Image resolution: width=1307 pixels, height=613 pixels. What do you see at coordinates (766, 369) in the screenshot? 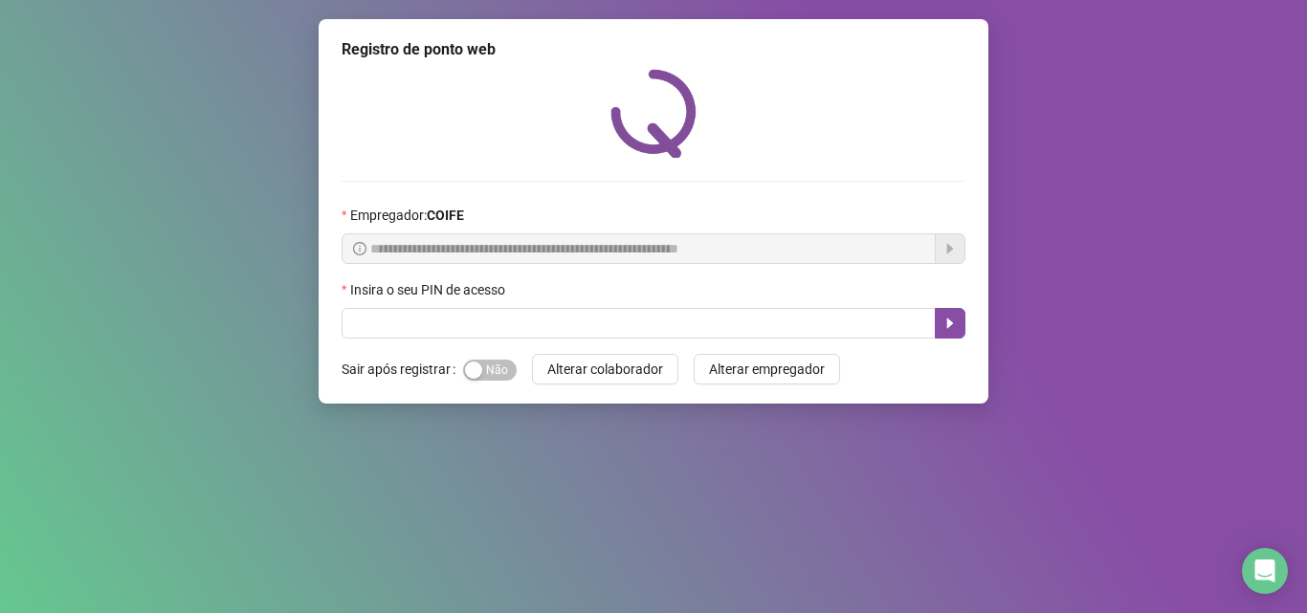
I see `span: Alterar empregador` at bounding box center [766, 369].